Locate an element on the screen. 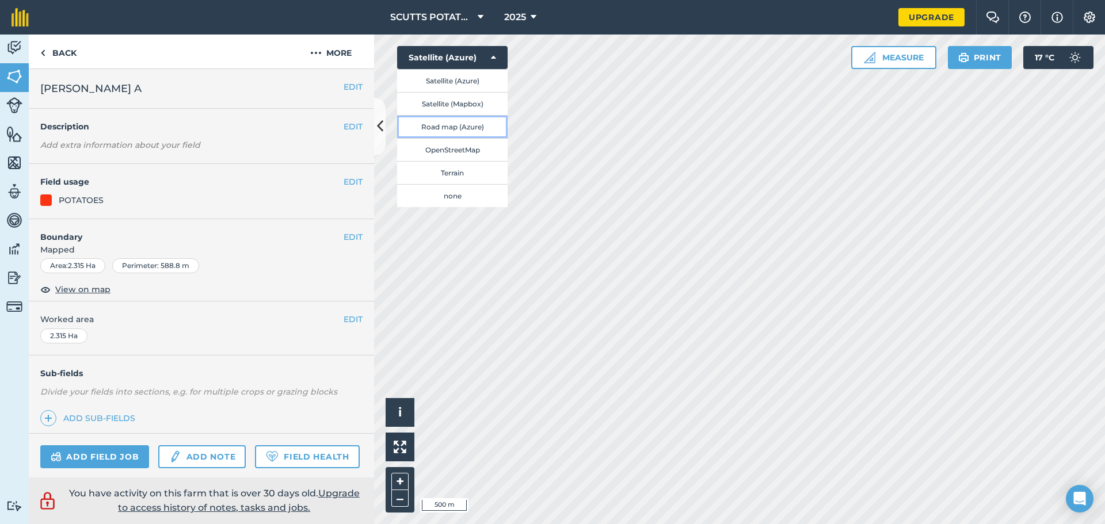  button: Road map (Azure) is located at coordinates (452, 127).